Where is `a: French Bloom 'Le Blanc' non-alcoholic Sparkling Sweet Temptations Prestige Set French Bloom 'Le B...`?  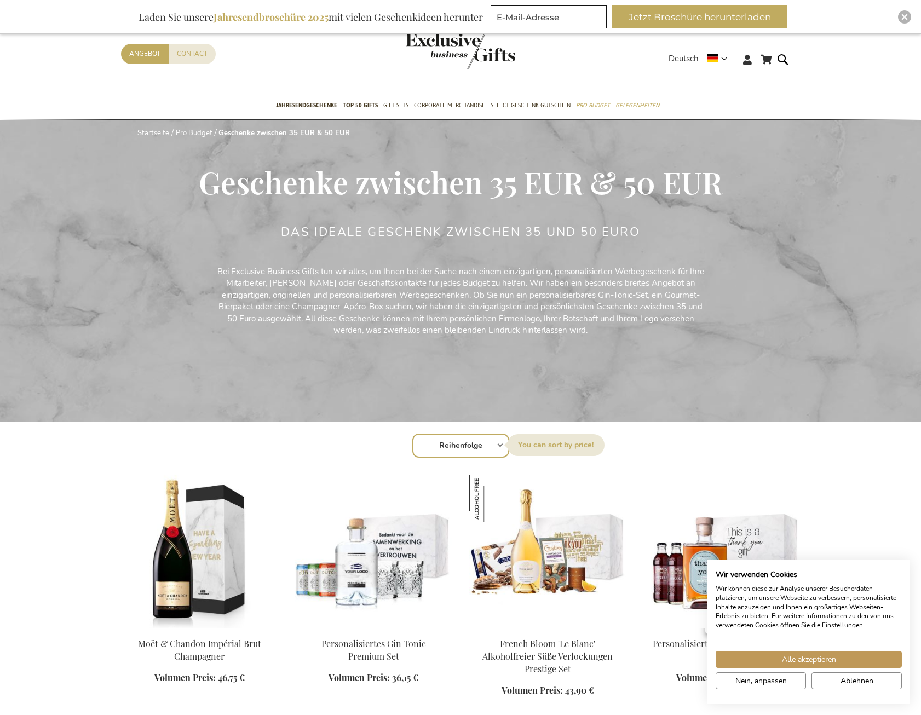
a: French Bloom 'Le Blanc' non-alcoholic Sparkling Sweet Temptations Prestige Set French Bloom 'Le B... is located at coordinates (548, 629).